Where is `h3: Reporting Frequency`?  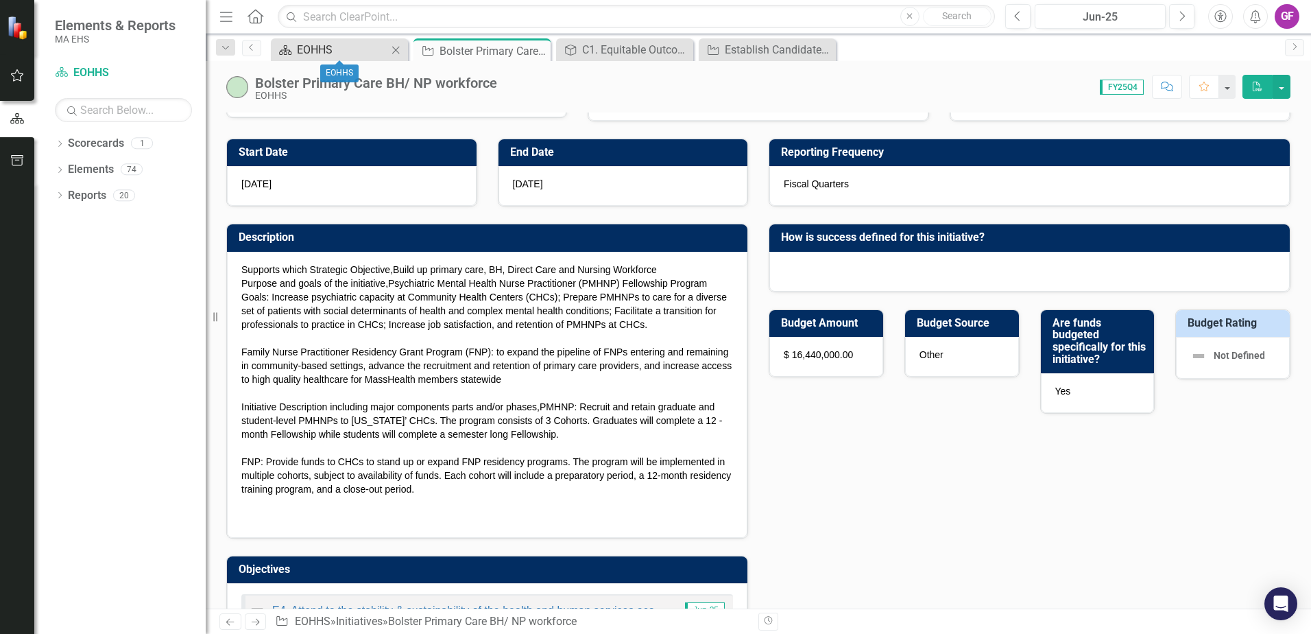 h3: Reporting Frequency is located at coordinates (1032, 152).